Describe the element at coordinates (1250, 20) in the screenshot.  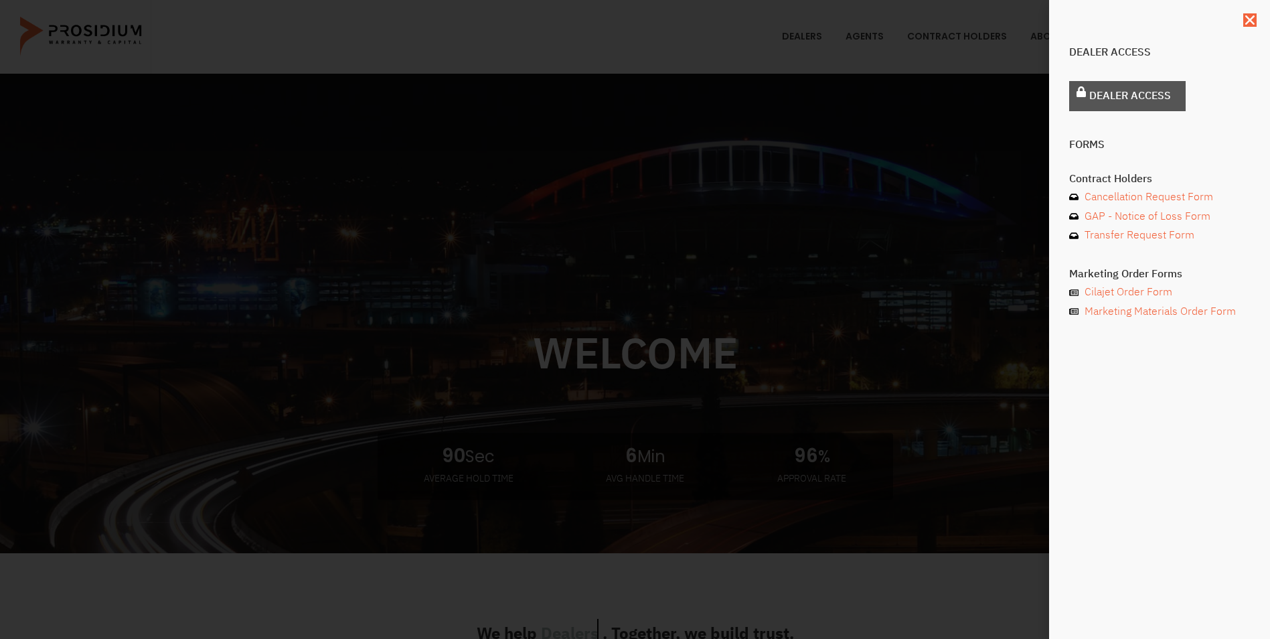
I see `a: Close` at that location.